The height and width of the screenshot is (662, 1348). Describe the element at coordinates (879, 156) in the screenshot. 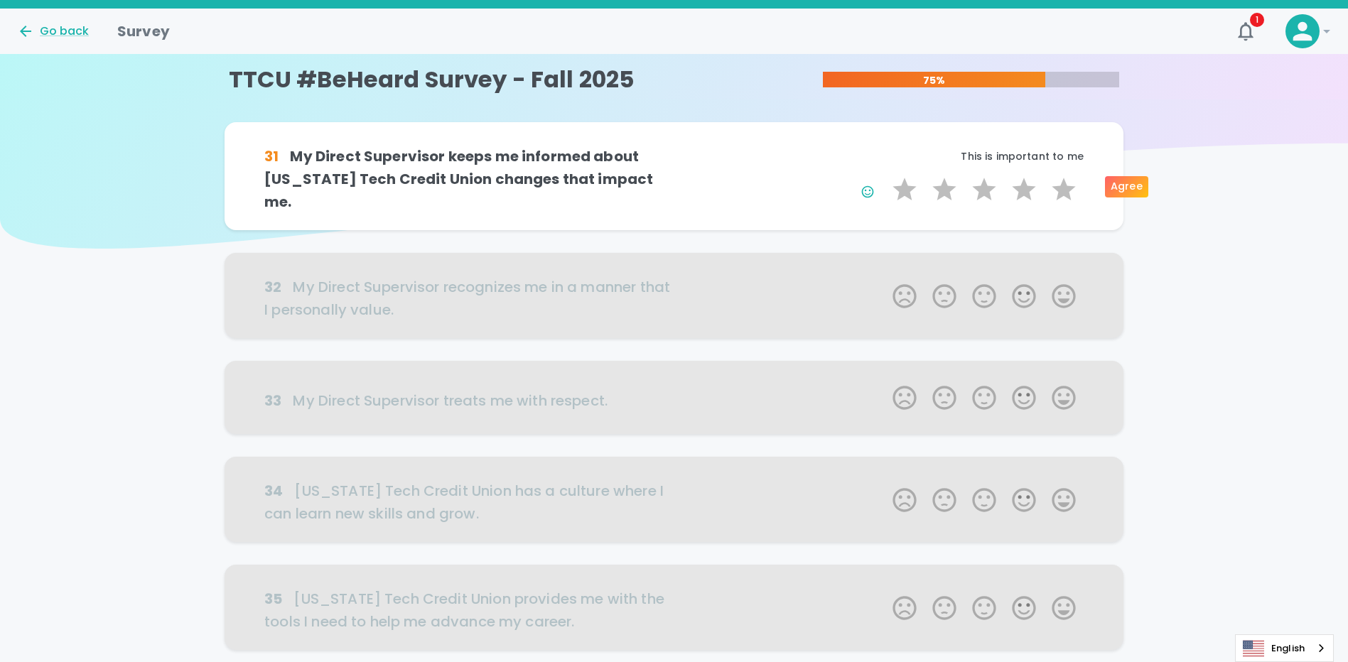

I see `p: This is important to me` at that location.